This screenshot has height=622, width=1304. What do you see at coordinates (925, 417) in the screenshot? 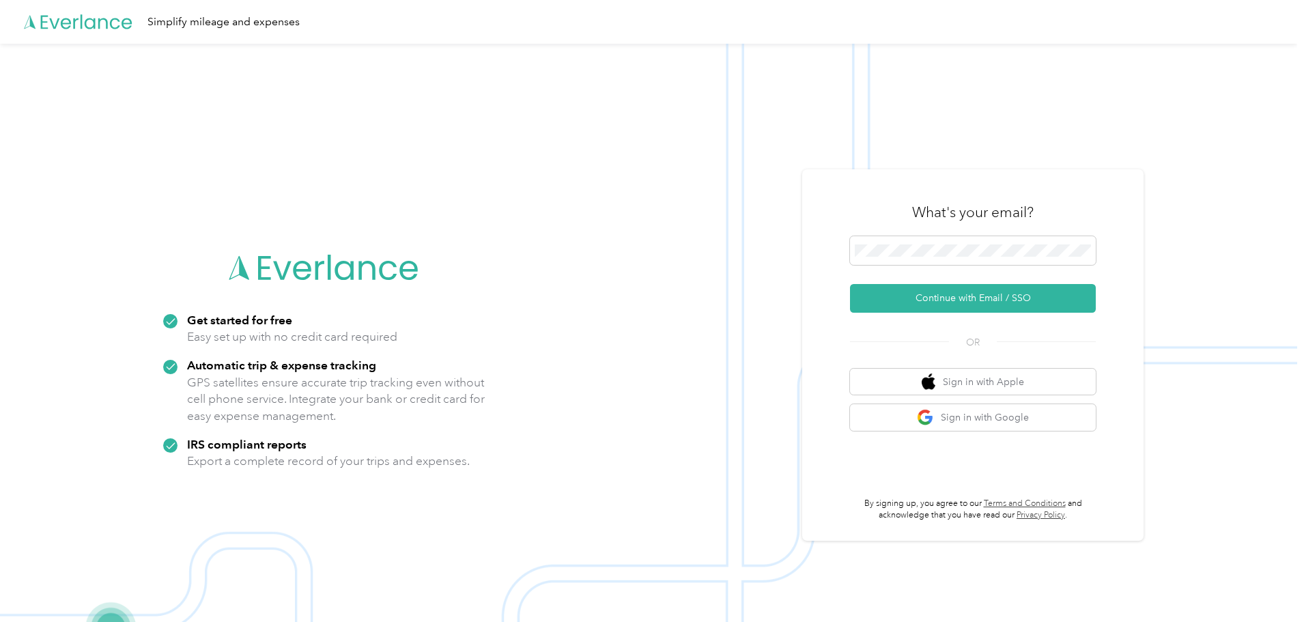
I see `img: google logo` at bounding box center [925, 417].